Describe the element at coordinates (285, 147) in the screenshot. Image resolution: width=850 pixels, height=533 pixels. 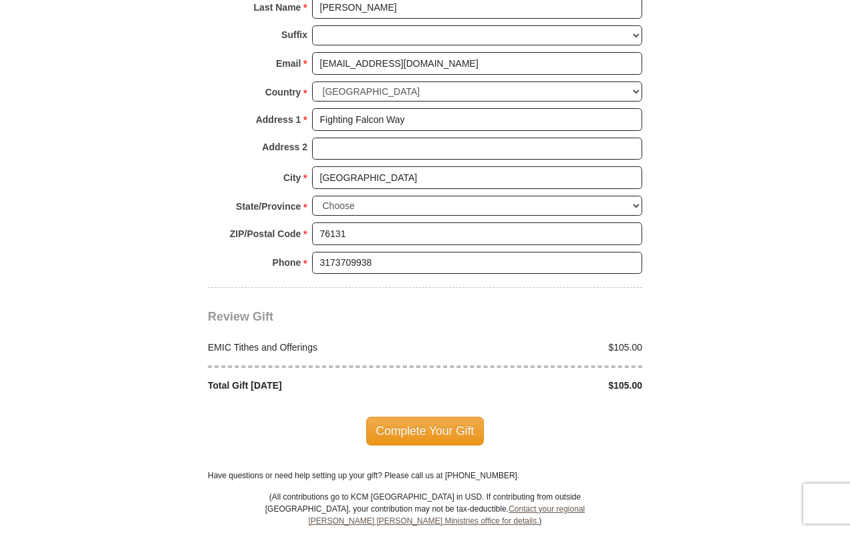
I see `strong: Address 2` at that location.